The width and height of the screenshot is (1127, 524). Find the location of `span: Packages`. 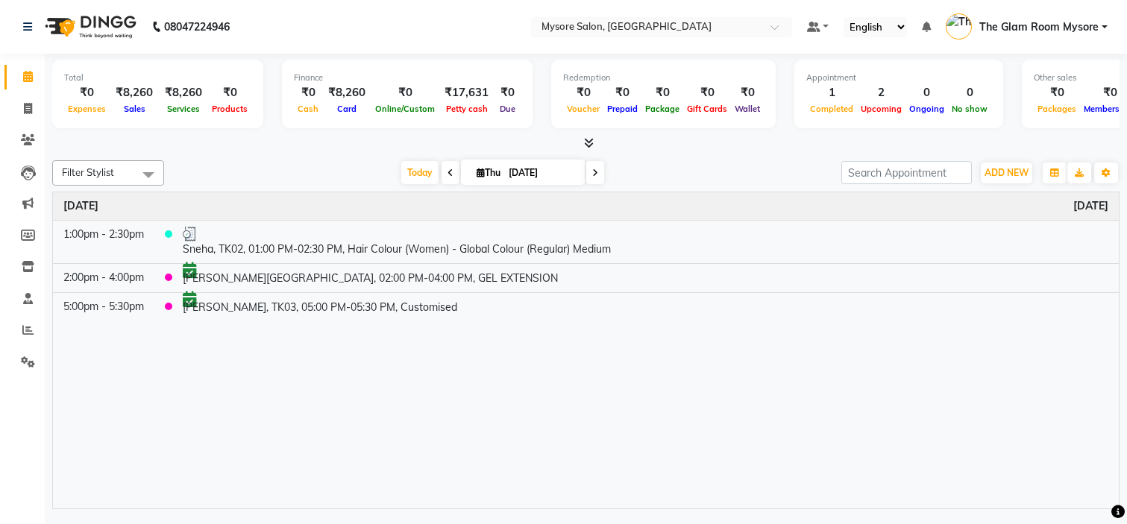

span: Packages is located at coordinates (1057, 109).